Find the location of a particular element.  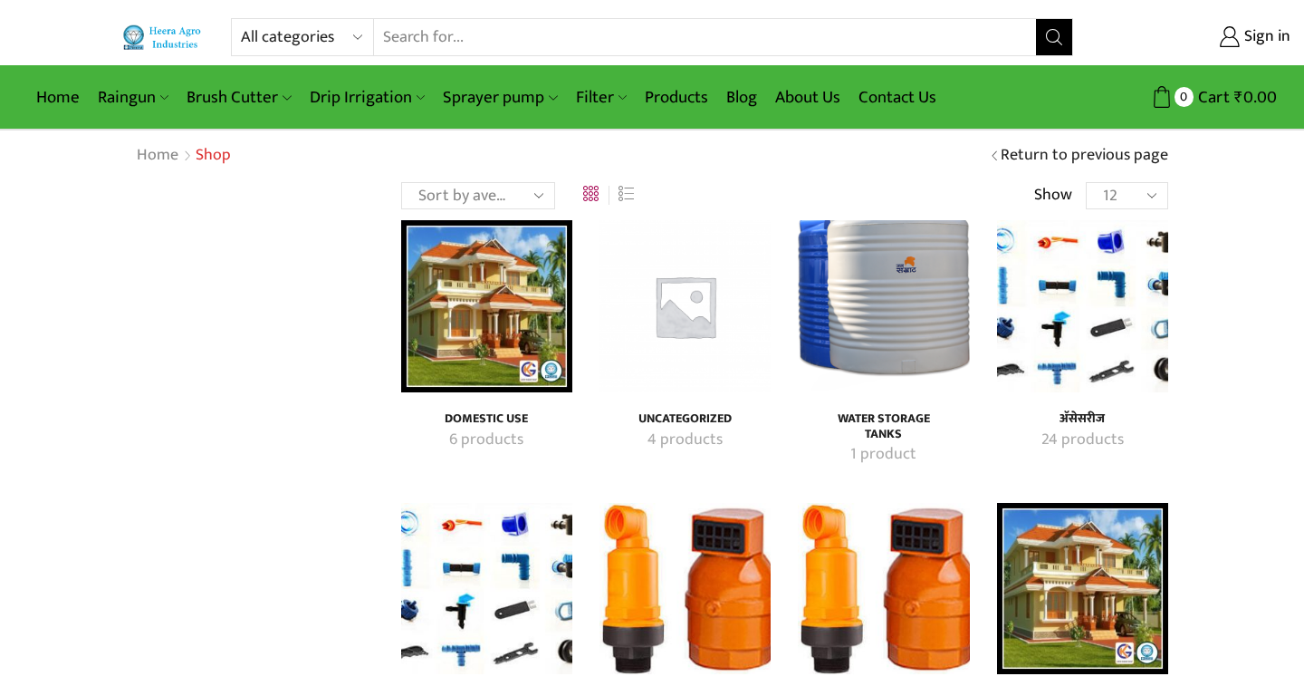

bdi: 0.00 is located at coordinates (1255, 97).